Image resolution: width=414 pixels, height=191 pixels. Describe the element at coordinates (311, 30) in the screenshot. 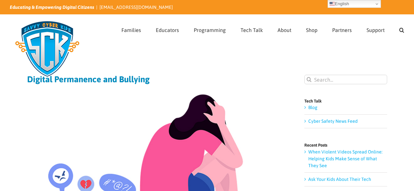

I see `span: Shop` at that location.